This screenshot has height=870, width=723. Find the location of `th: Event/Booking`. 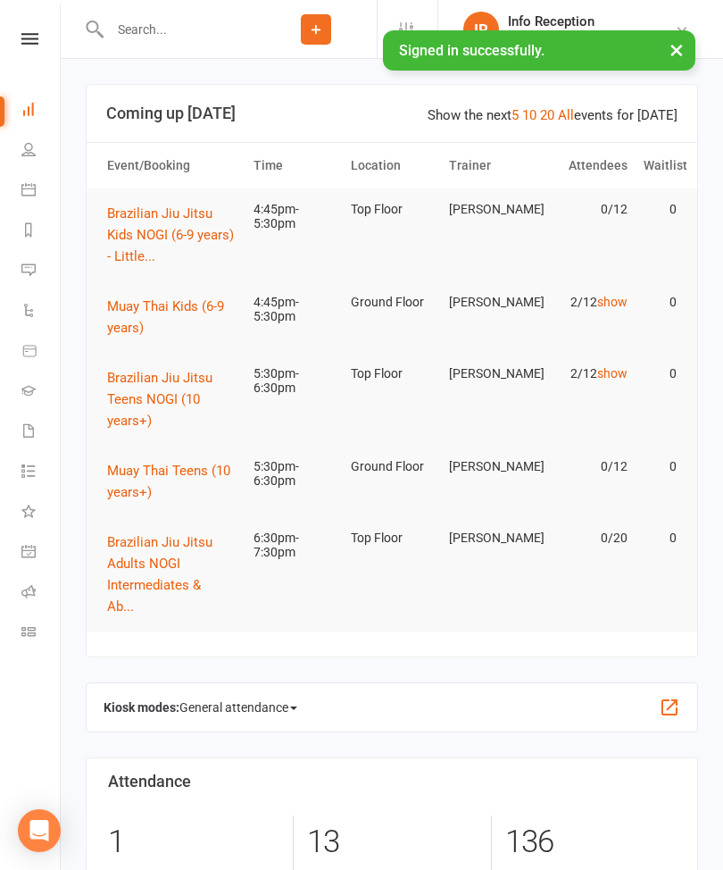

th: Event/Booking is located at coordinates (172, 165).